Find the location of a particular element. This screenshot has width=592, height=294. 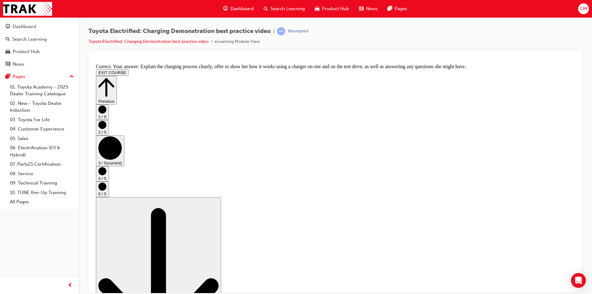

div: Search Learning is located at coordinates (30, 39).